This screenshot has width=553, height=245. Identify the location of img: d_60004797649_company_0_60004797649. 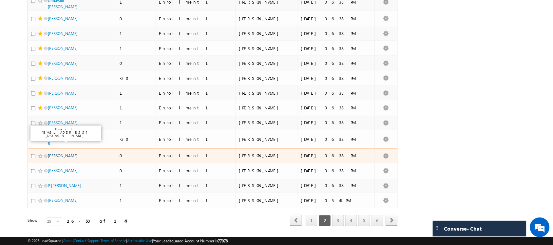
(19, 39).